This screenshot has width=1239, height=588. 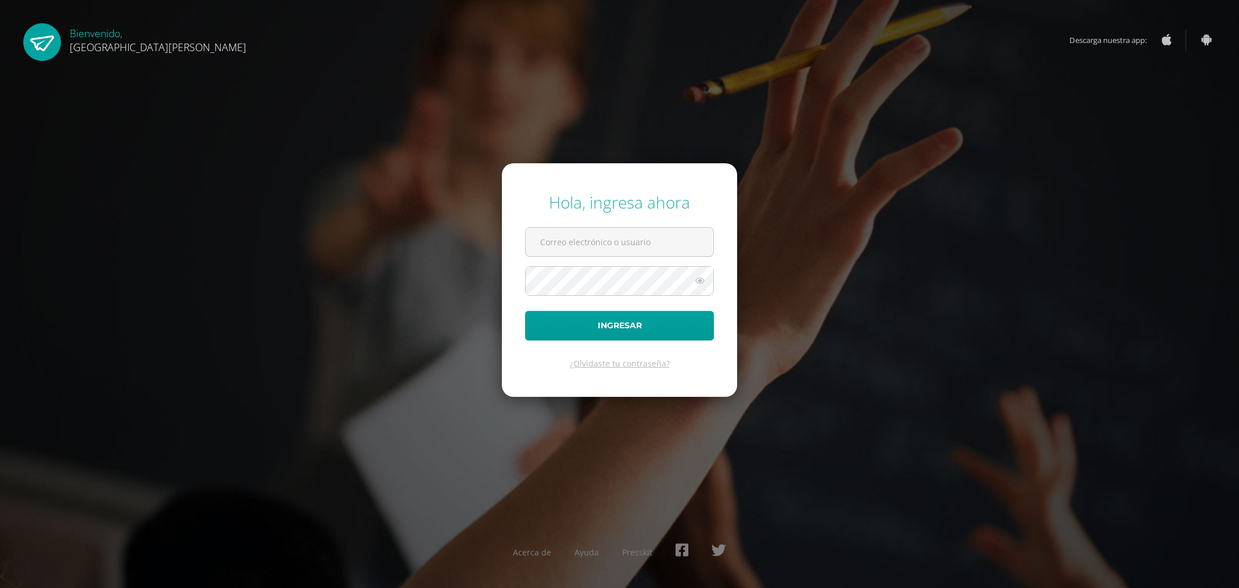 What do you see at coordinates (619, 202) in the screenshot?
I see `div: Hola, ingresa ahora` at bounding box center [619, 202].